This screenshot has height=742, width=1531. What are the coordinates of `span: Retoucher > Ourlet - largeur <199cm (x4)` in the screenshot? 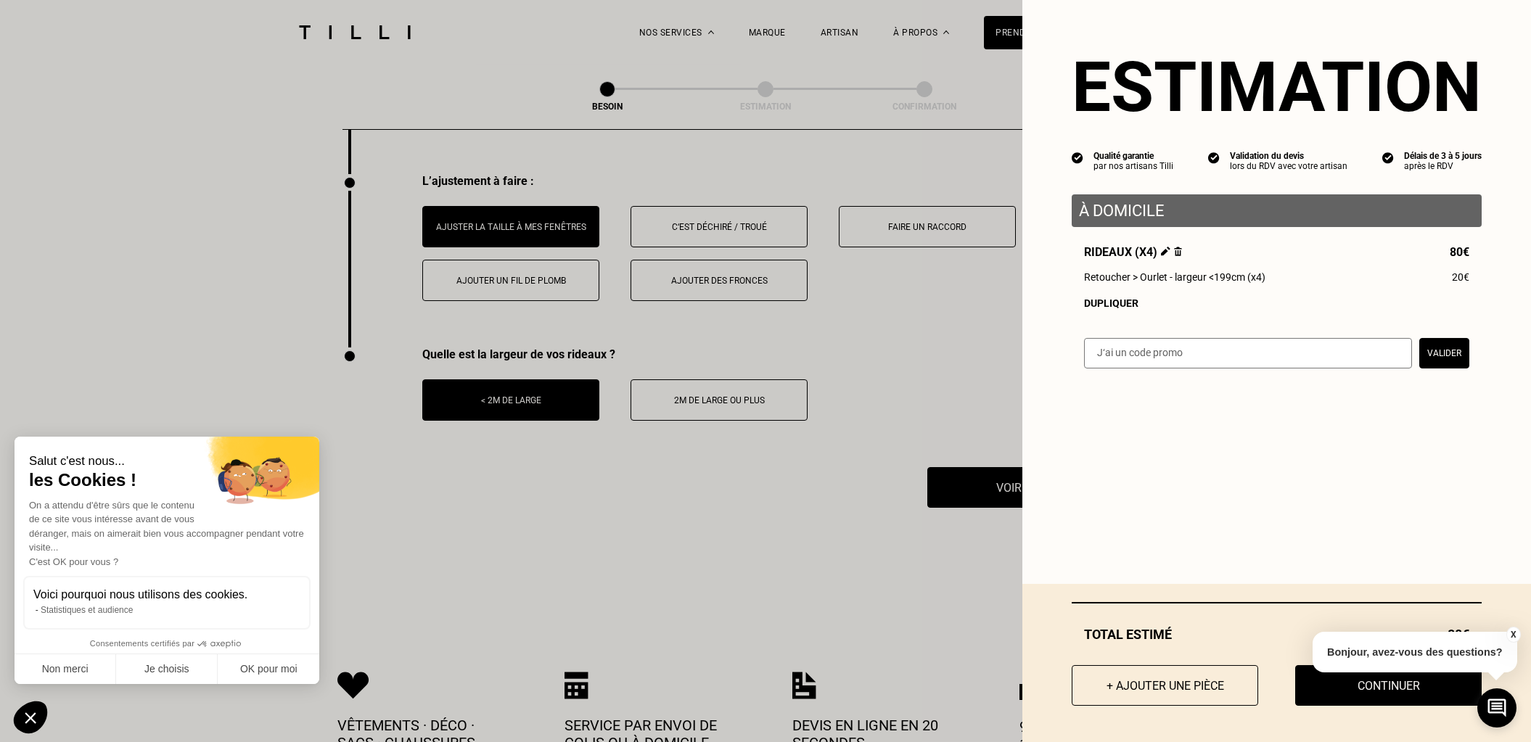 It's located at (1175, 277).